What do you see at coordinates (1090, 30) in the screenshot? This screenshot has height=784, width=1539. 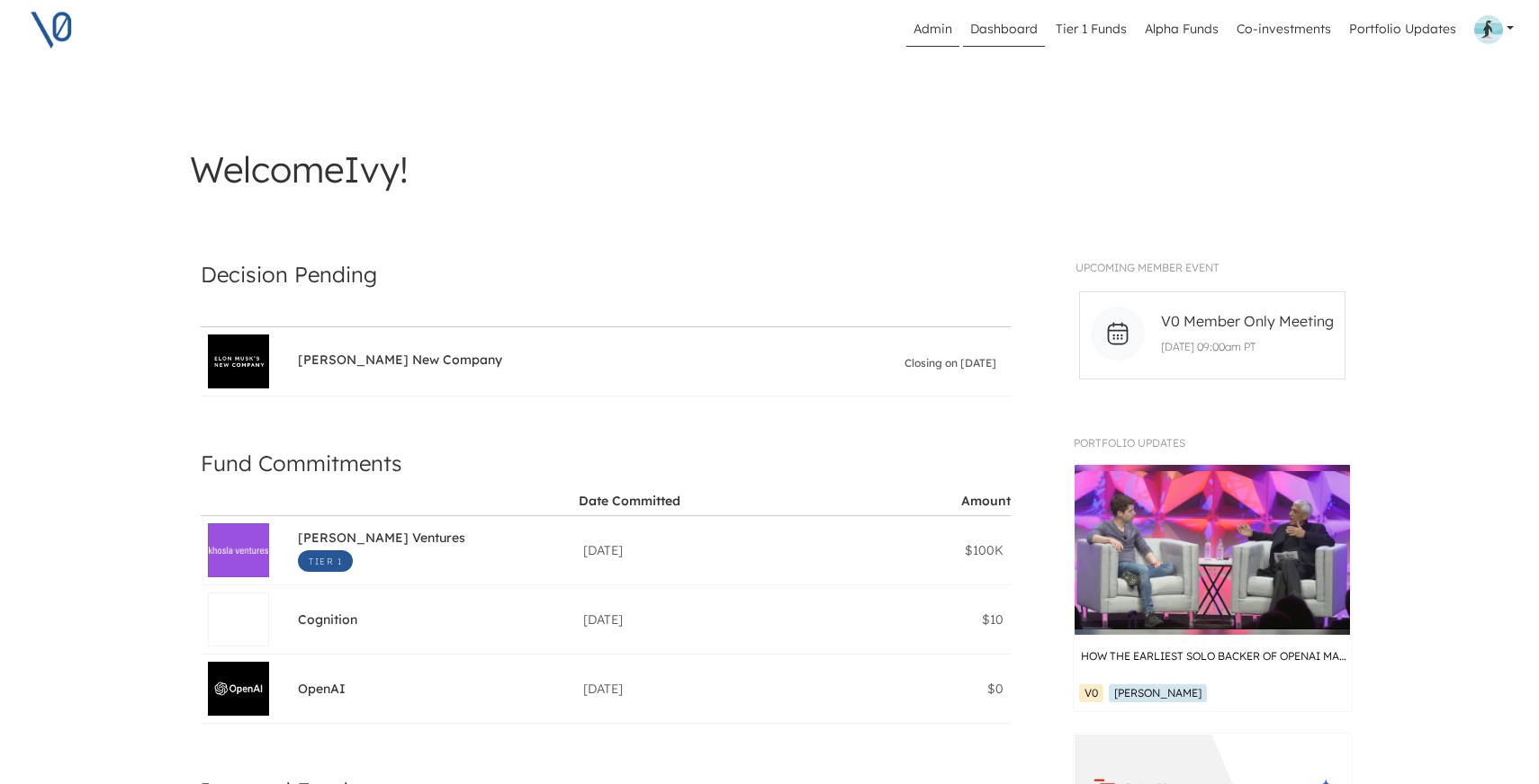 I see `a: Tier 1 Funds` at bounding box center [1090, 30].